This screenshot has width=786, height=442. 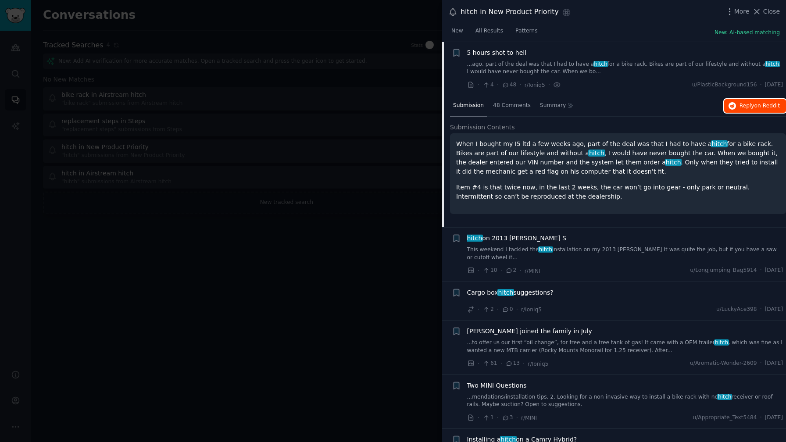 What do you see at coordinates (507, 310) in the screenshot?
I see `span: 0` at bounding box center [507, 310].